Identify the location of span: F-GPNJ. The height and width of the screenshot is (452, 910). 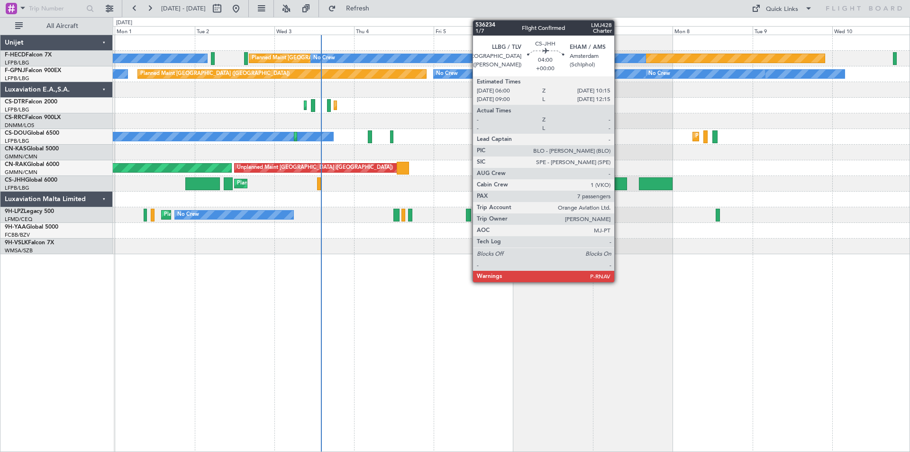
(15, 71).